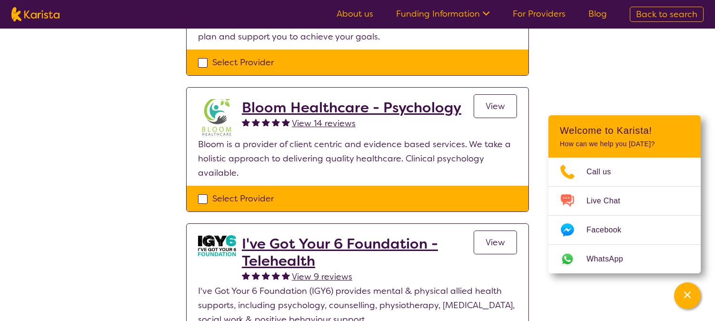 This screenshot has width=715, height=321. I want to click on img: klsknef2cimwwz0wtkey.jpg, so click(217, 118).